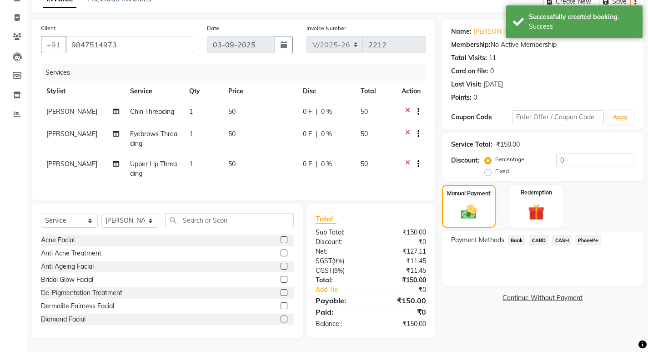 The width and height of the screenshot is (648, 352). Describe the element at coordinates (153, 168) in the screenshot. I see `span: Upper Lip Threading` at that location.